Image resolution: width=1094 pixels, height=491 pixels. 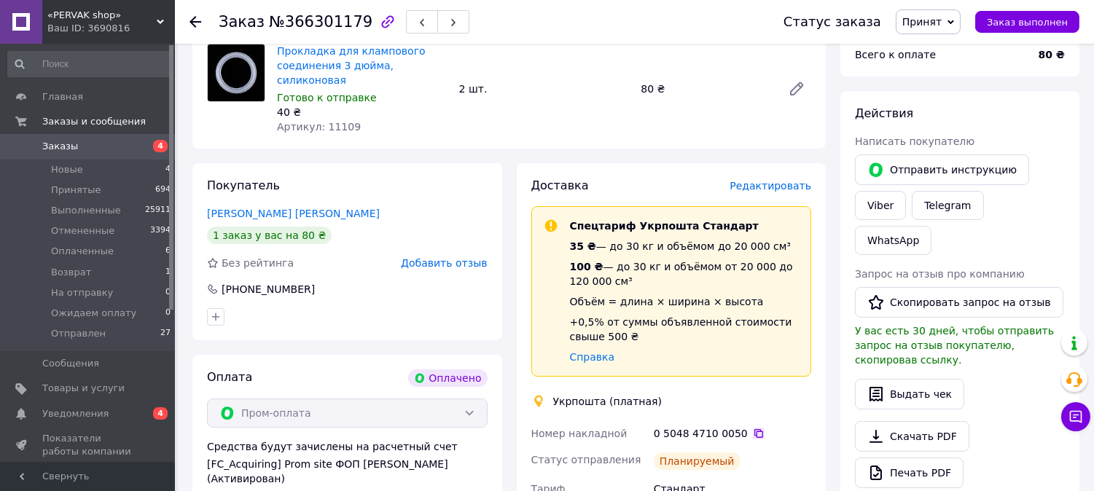 What do you see at coordinates (893, 241) in the screenshot?
I see `a: WhatsApp` at bounding box center [893, 241].